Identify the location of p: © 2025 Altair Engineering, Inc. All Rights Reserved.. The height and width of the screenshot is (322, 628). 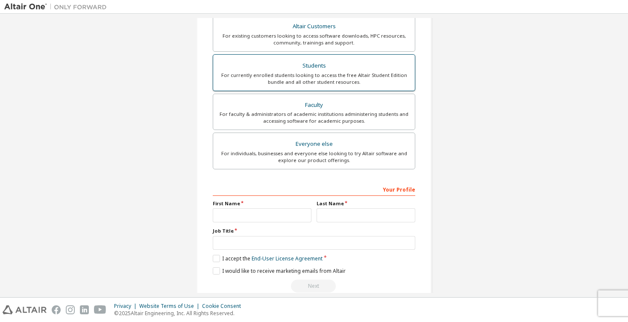
(180, 313).